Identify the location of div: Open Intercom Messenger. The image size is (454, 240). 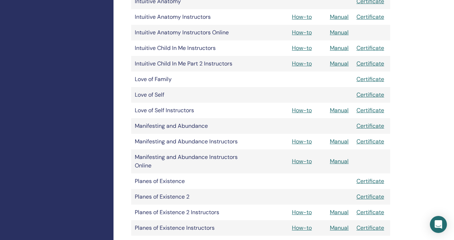
(438, 225).